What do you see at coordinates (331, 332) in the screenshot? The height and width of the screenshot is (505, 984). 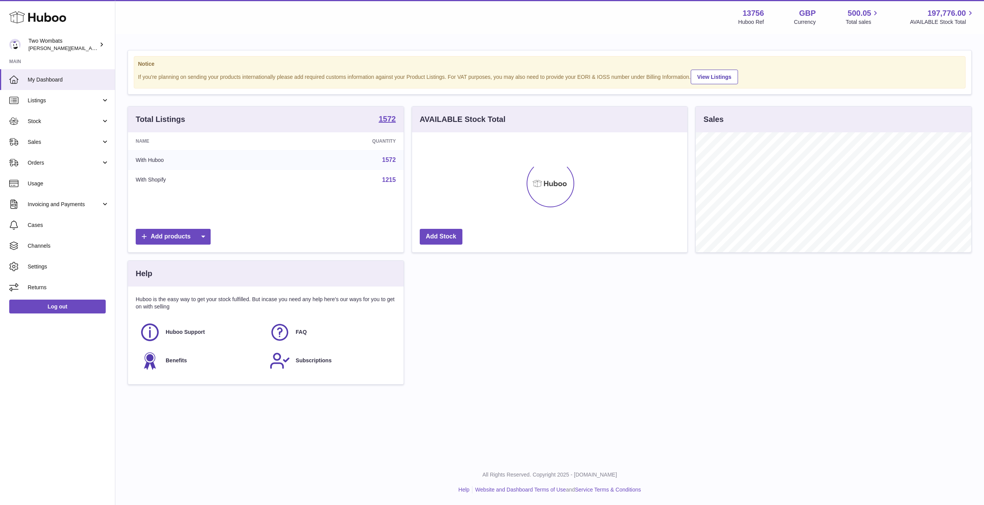 I see `a: FAQ` at bounding box center [331, 332].